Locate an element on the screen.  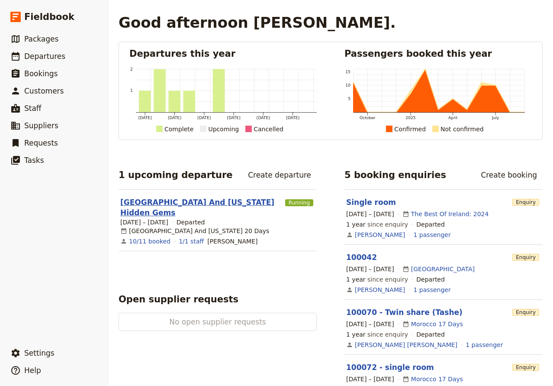
a: Create booking is located at coordinates (509, 175).